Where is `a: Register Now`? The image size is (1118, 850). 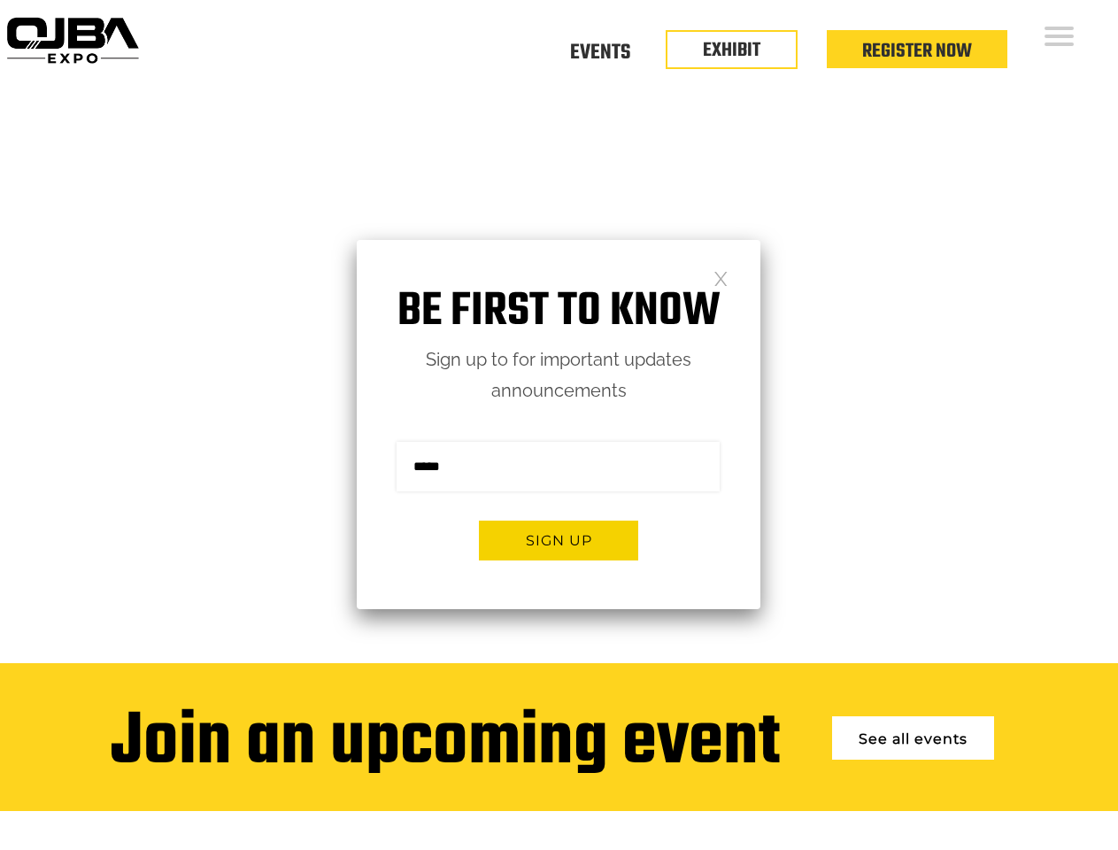
a: Register Now is located at coordinates (917, 51).